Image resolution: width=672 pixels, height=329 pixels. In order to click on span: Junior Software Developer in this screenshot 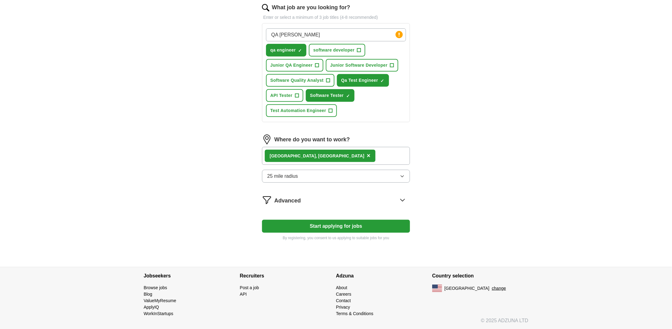, I will do `click(359, 65)`.